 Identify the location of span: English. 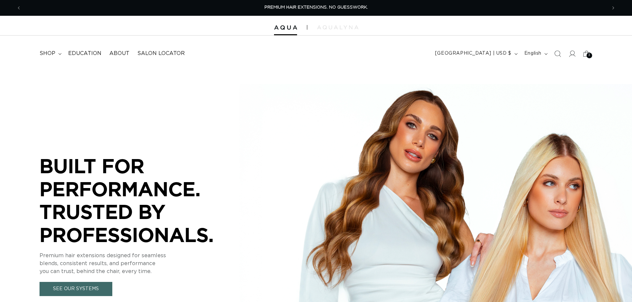
(533, 53).